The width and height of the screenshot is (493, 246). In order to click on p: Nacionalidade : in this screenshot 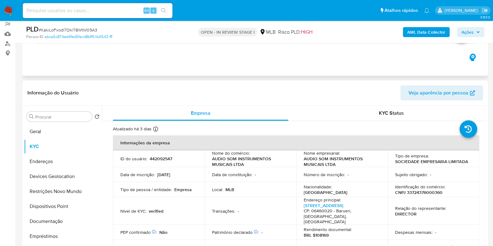, I will do `click(318, 187)`.